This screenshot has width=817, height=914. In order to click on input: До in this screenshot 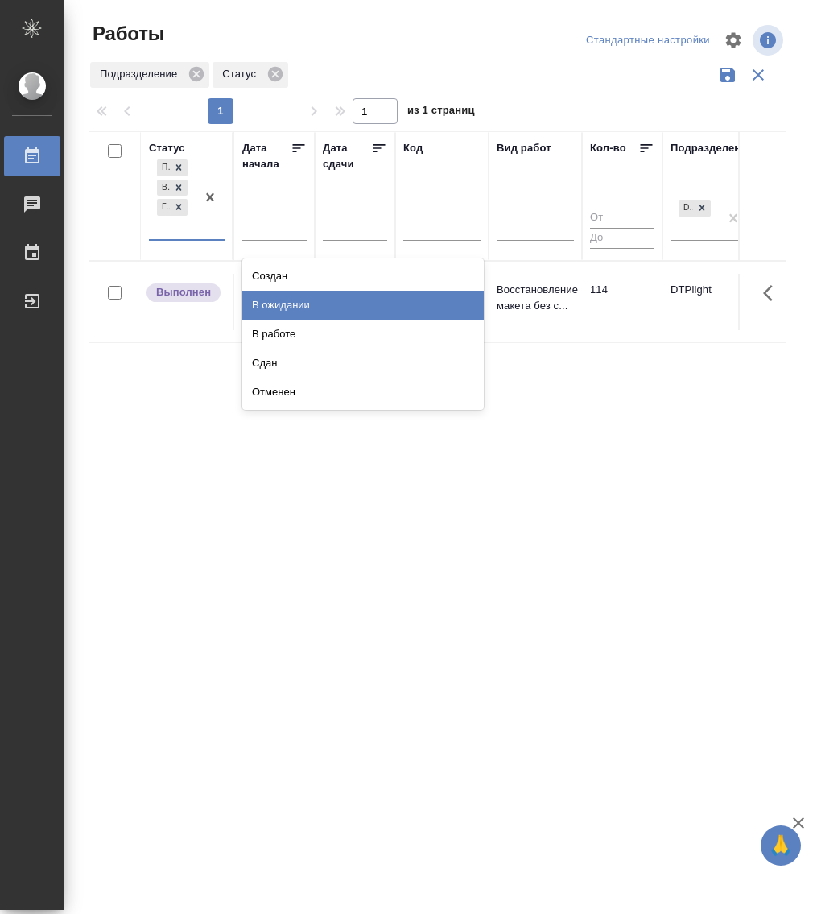, I will do `click(622, 238)`.